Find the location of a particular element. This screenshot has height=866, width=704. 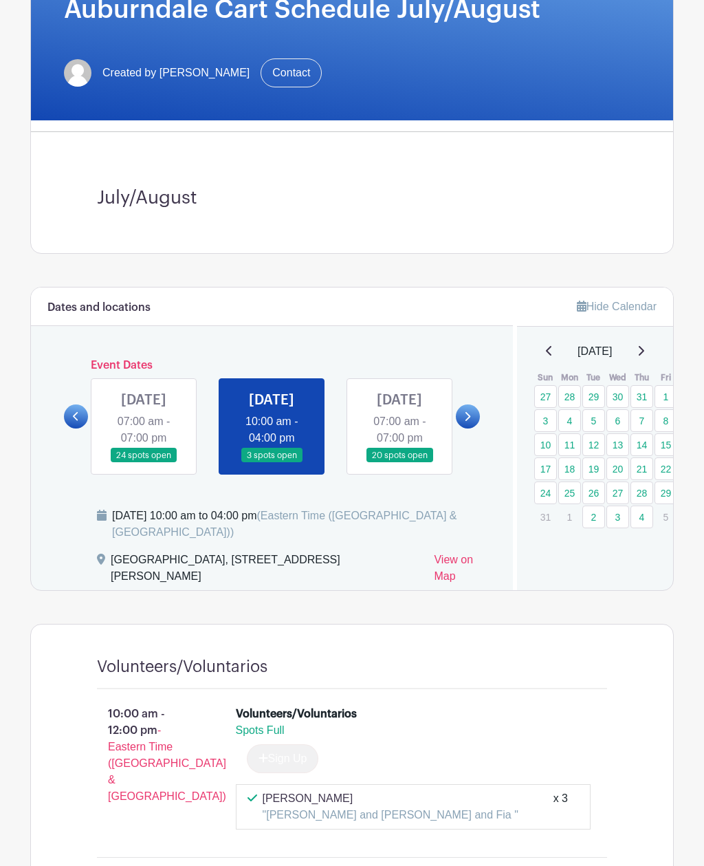

th: Sun is located at coordinates (545, 378).